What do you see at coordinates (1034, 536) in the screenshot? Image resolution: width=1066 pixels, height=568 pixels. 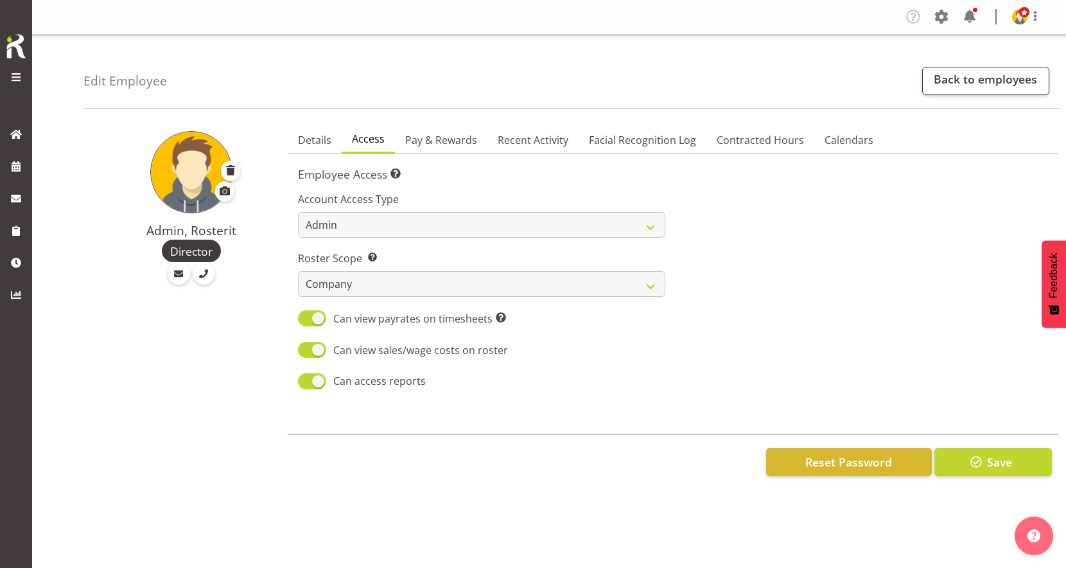 I see `img: help-xxl-2.png` at bounding box center [1034, 536].